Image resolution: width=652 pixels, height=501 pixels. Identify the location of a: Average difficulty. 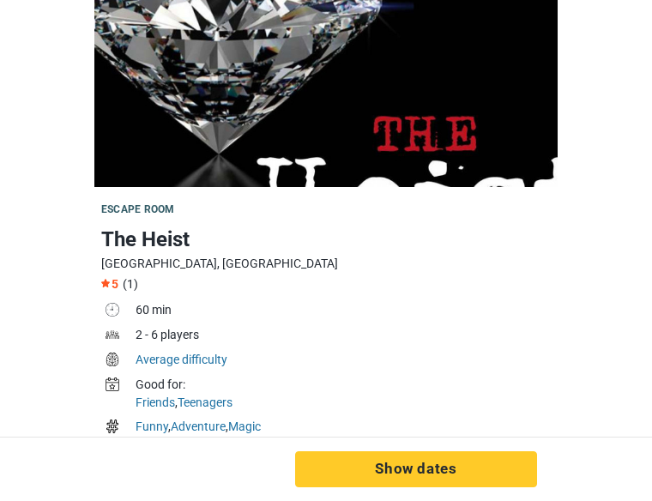
(181, 359).